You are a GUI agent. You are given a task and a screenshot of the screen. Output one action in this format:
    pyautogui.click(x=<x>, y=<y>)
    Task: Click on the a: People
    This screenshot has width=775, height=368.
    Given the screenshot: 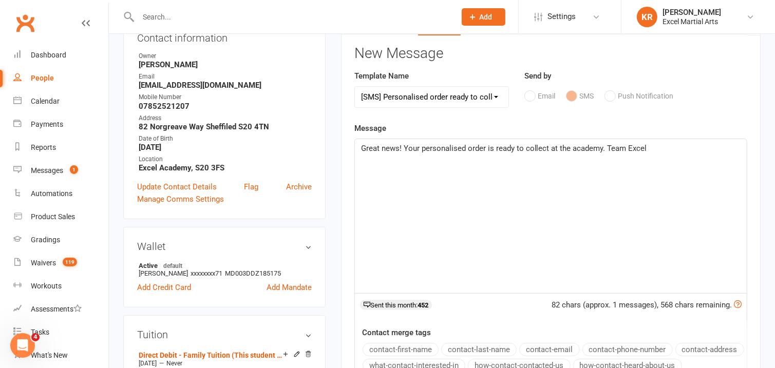 What is the action you would take?
    pyautogui.click(x=61, y=78)
    